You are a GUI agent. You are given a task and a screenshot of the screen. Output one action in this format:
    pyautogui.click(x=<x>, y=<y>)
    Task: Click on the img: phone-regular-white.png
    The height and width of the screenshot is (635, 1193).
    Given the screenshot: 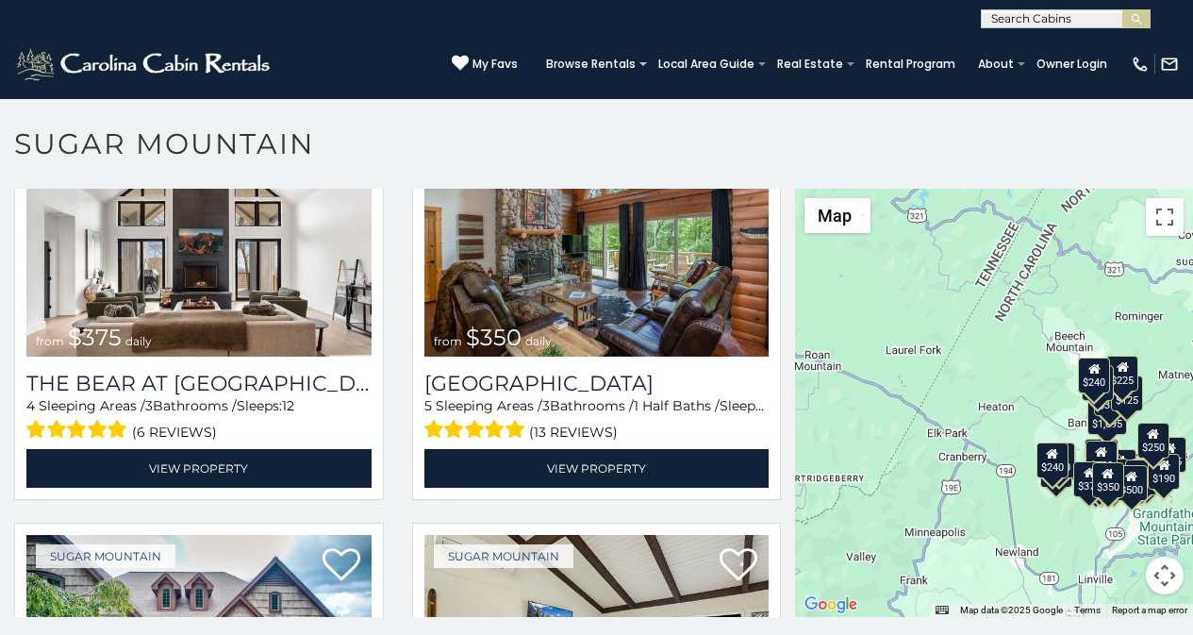 What is the action you would take?
    pyautogui.click(x=1140, y=64)
    